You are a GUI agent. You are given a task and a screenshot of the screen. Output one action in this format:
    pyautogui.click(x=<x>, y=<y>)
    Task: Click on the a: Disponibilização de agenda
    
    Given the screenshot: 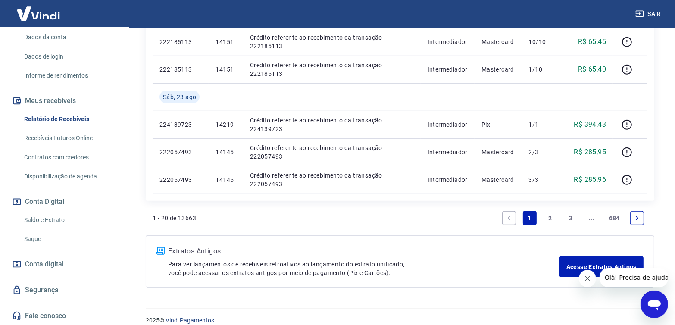 What is the action you would take?
    pyautogui.click(x=69, y=176)
    